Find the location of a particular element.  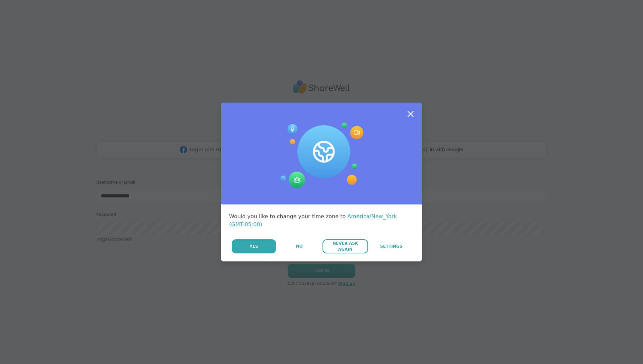

span: America/New_York (GMT-05:00) is located at coordinates (313, 220).